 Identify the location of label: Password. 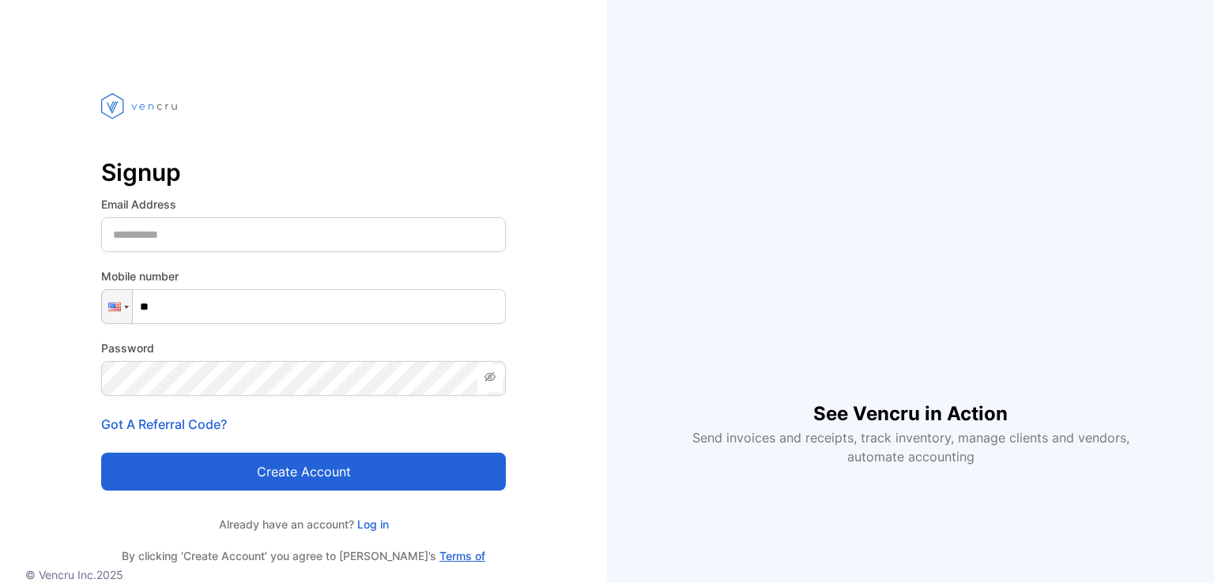
(304, 348).